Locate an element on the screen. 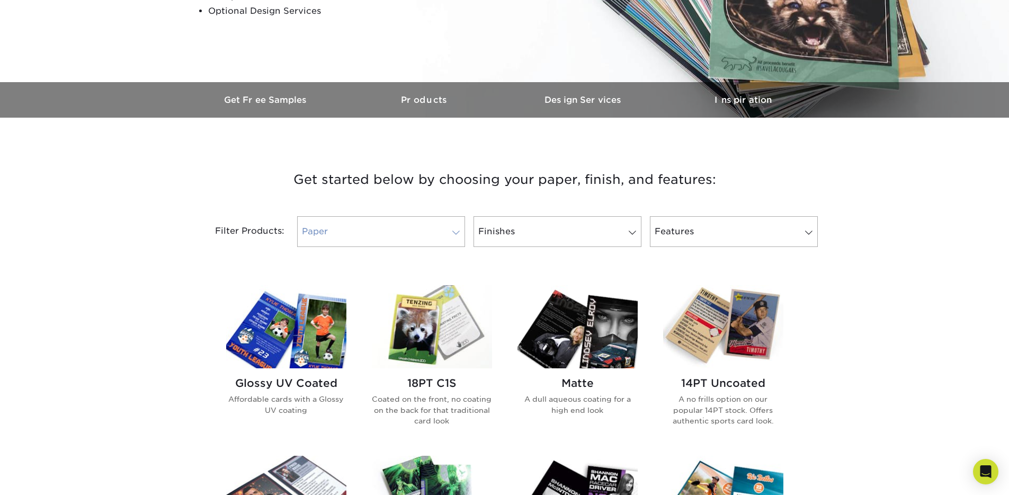  a: Paper is located at coordinates (381, 232).